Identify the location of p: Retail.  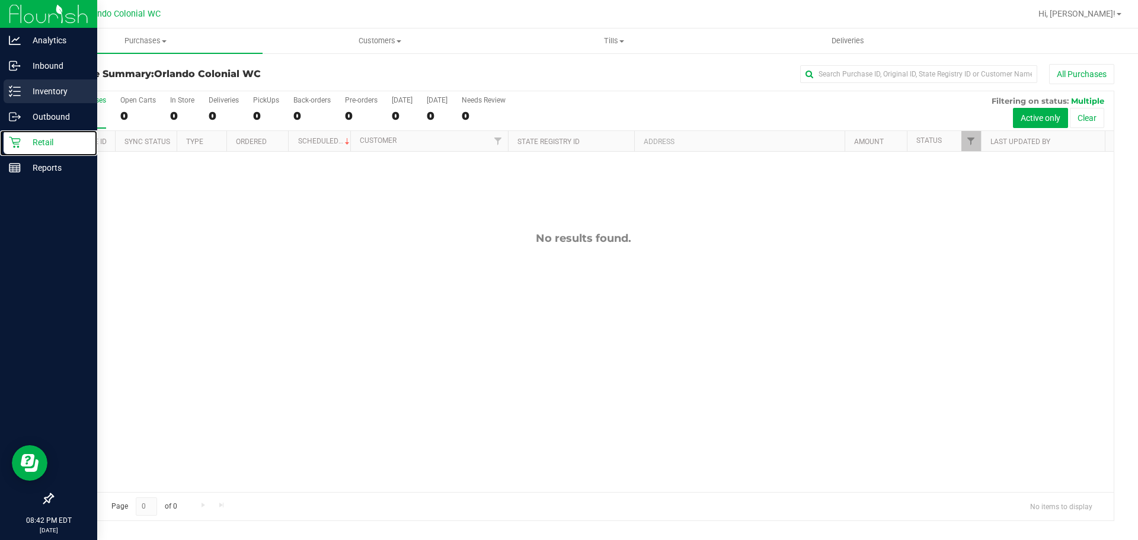
(56, 142).